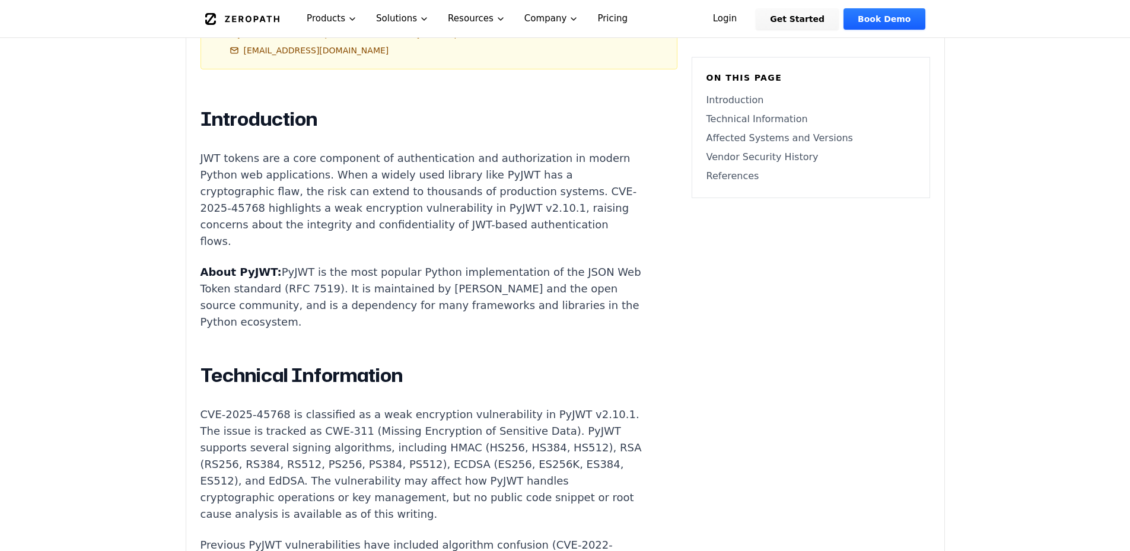  I want to click on p: PyJWT is the most popular Python implementation of the JSON Web Token standard (RFC 7519). It is ..., so click(421, 297).